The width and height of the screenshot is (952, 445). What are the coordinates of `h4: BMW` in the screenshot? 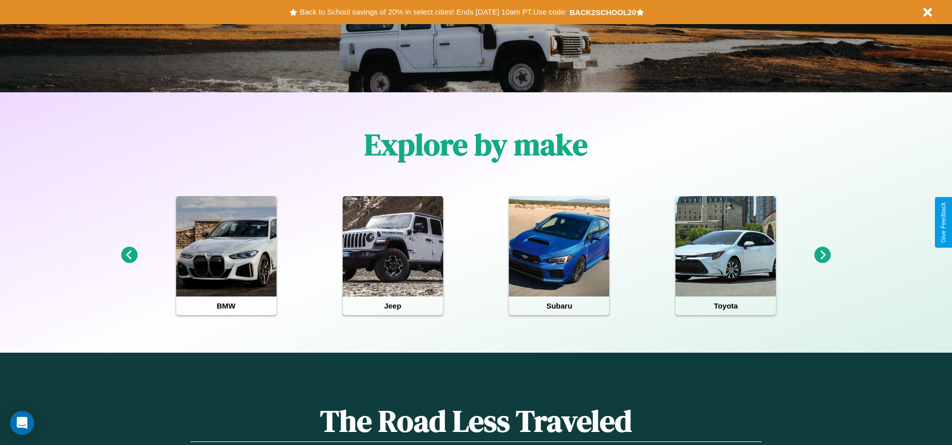 It's located at (226, 306).